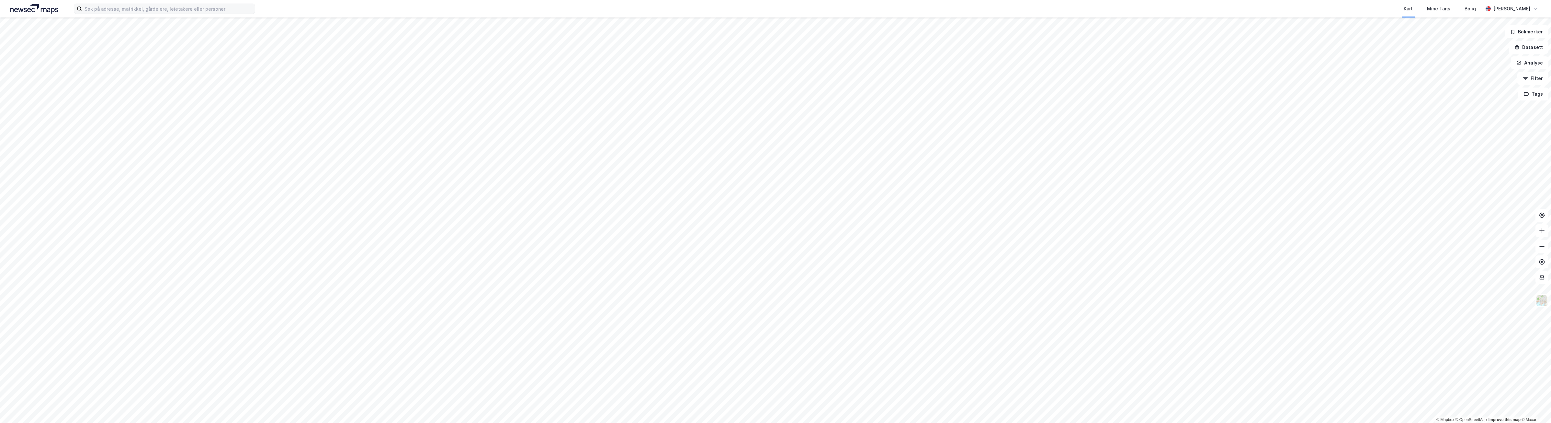 This screenshot has width=1551, height=423. What do you see at coordinates (1529, 63) in the screenshot?
I see `button: Analyse` at bounding box center [1529, 63].